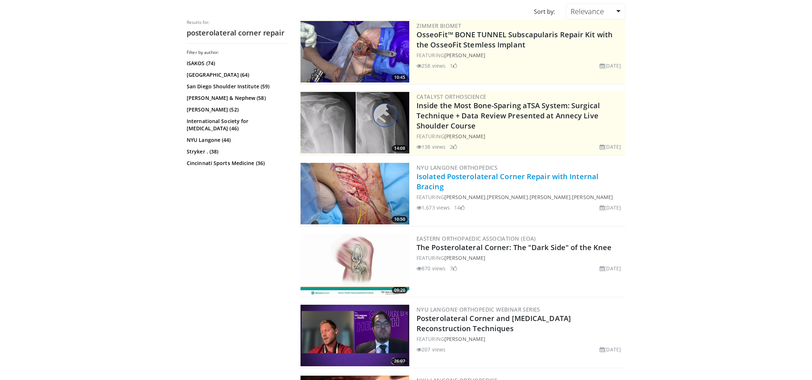 This screenshot has height=380, width=812. What do you see at coordinates (478, 310) in the screenshot?
I see `a: NYU Langone Orthopedic Webinar Series` at bounding box center [478, 310].